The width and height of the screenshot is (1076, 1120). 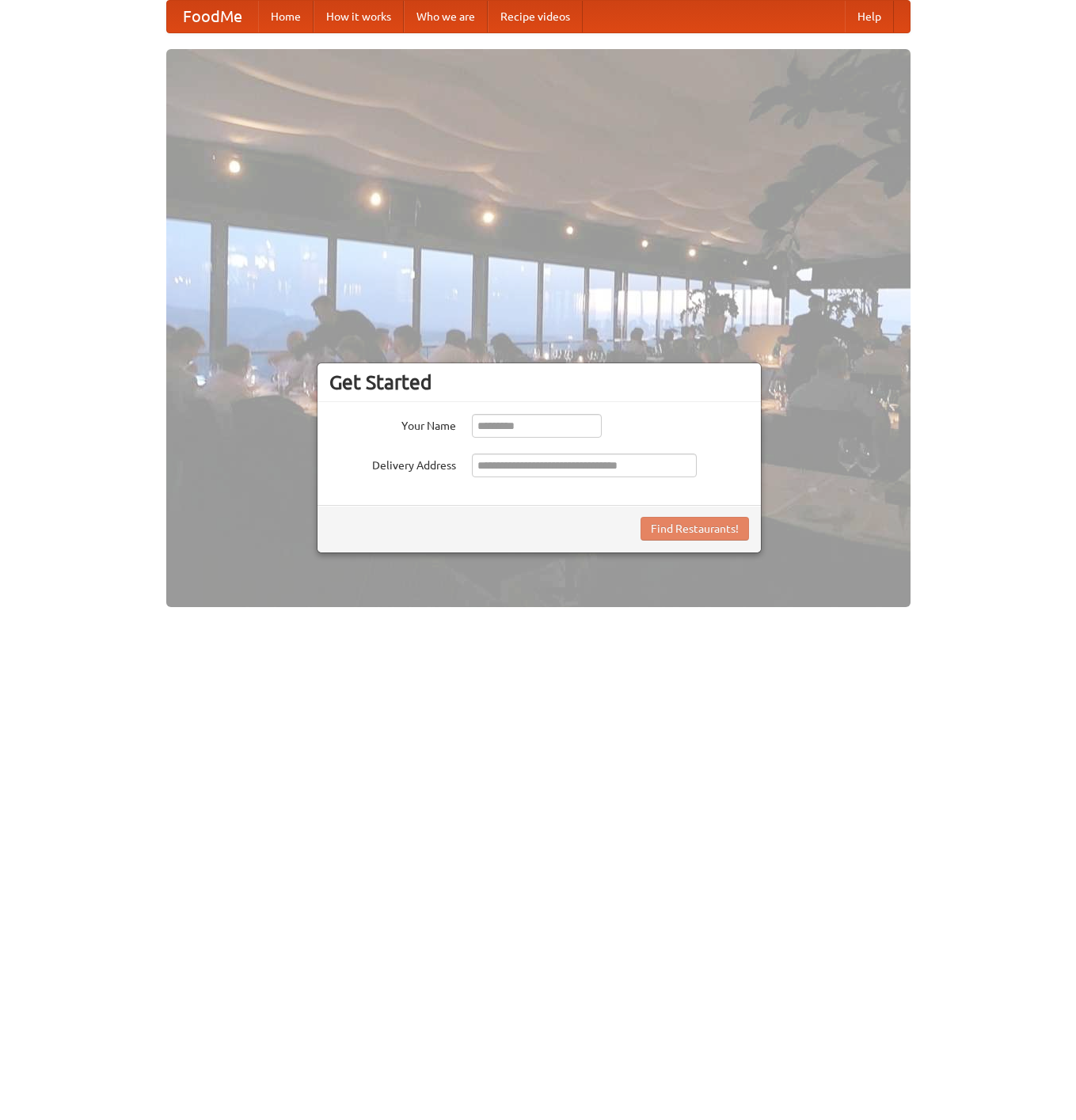 What do you see at coordinates (539, 382) in the screenshot?
I see `h3: Get Started` at bounding box center [539, 382].